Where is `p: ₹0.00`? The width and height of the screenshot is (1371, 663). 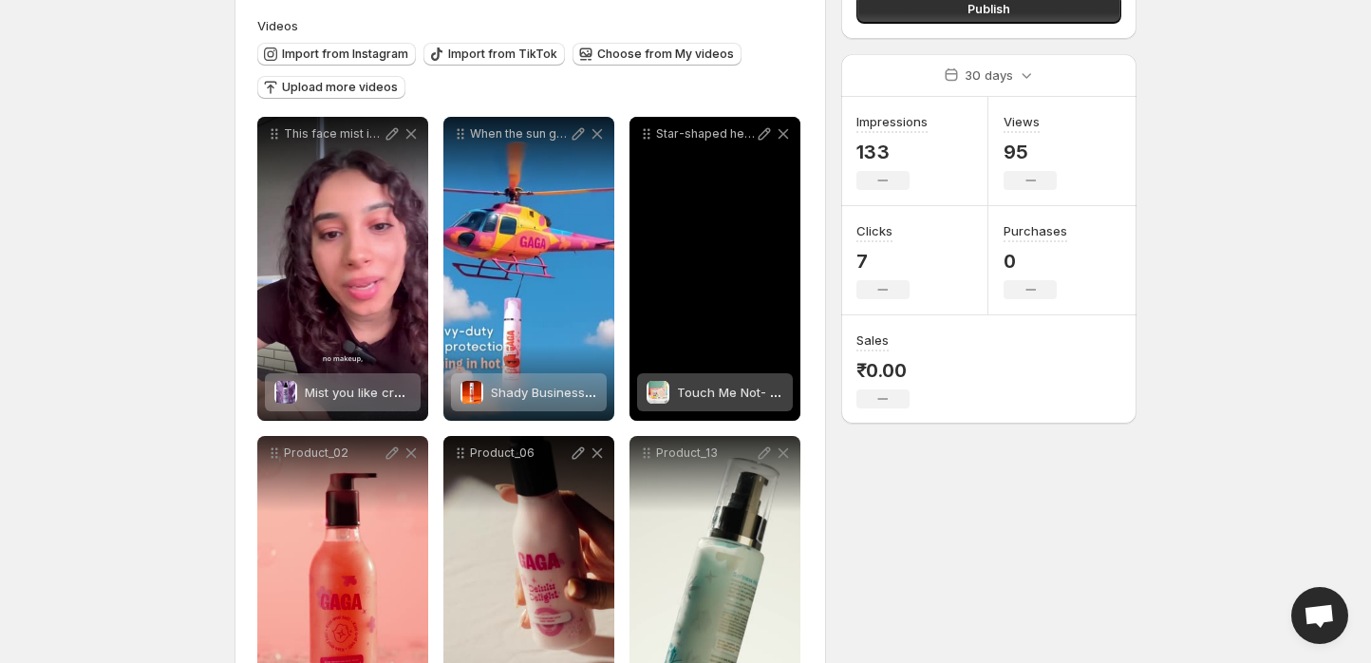 p: ₹0.00 is located at coordinates (883, 370).